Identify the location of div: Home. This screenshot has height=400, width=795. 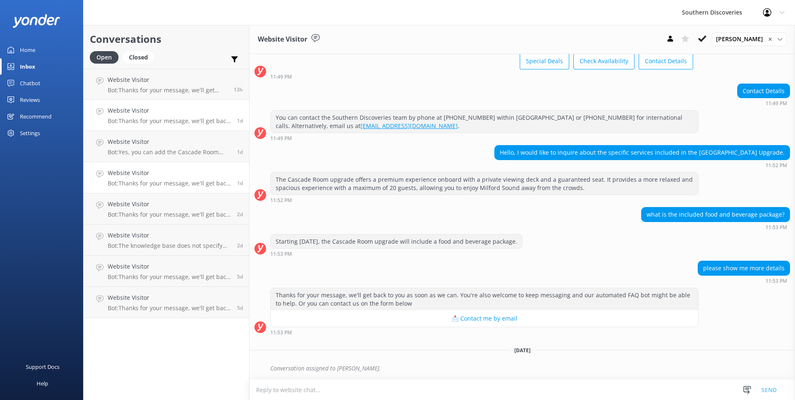
(27, 50).